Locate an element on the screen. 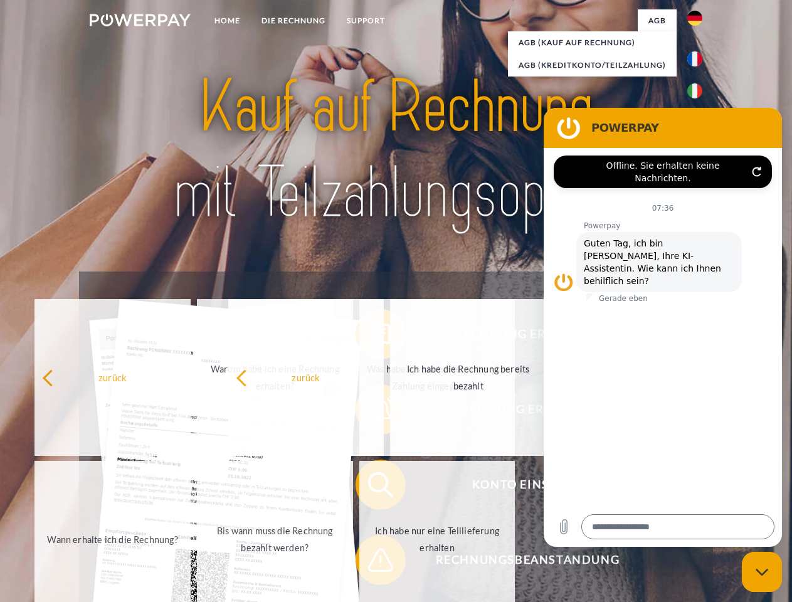  p: Powerpay is located at coordinates (139, 118).